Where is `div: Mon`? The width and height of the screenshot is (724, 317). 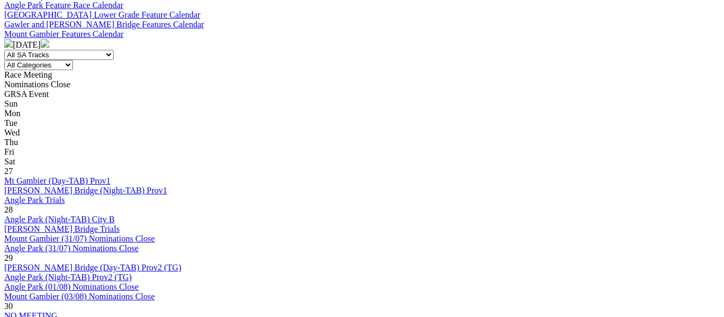
div: Mon is located at coordinates (362, 114).